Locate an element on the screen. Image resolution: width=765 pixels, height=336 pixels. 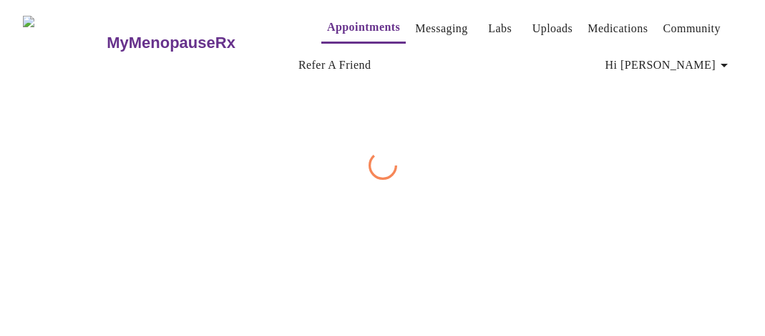
button: Refer a Friend is located at coordinates (335, 65).